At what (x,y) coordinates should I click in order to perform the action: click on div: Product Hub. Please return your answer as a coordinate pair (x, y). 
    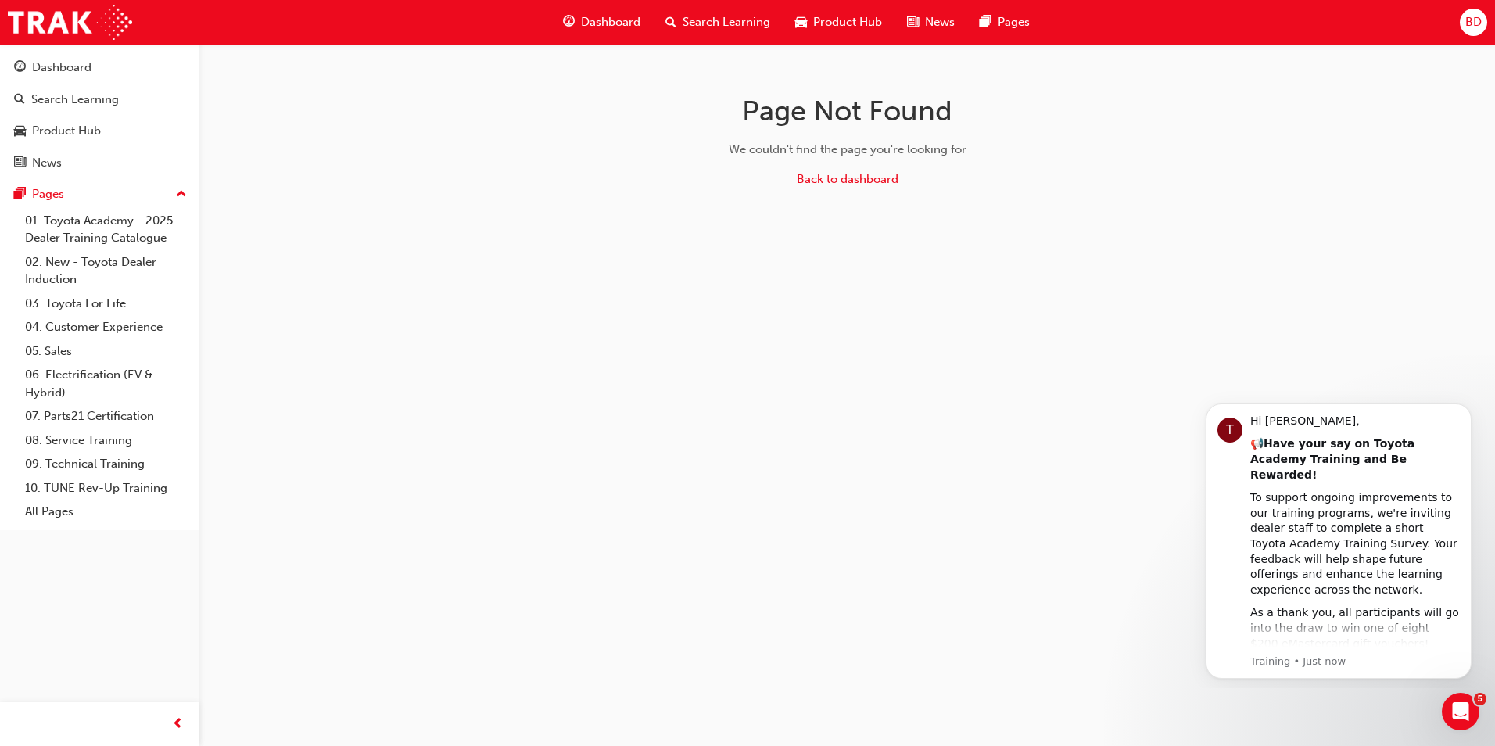
    Looking at the image, I should click on (66, 131).